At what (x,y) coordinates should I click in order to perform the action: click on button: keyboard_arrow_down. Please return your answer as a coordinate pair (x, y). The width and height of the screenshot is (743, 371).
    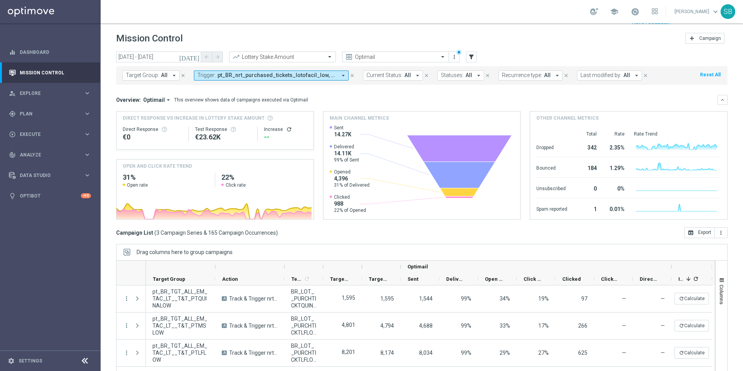
    Looking at the image, I should click on (723, 100).